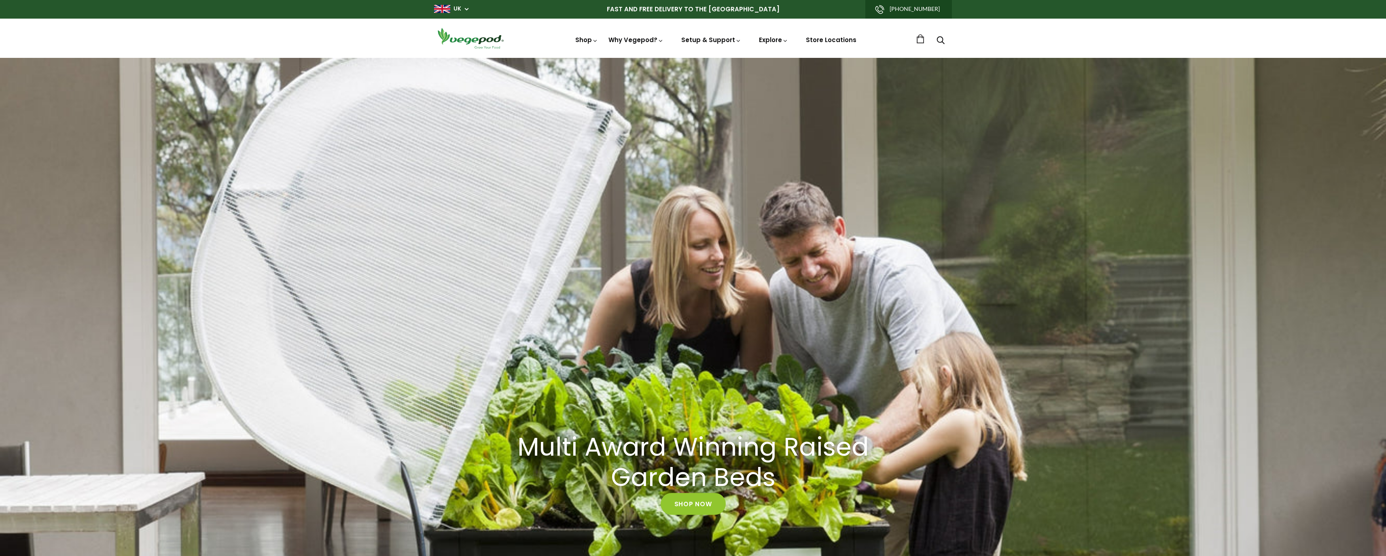 The width and height of the screenshot is (1386, 556). I want to click on img: gb_large.png, so click(442, 9).